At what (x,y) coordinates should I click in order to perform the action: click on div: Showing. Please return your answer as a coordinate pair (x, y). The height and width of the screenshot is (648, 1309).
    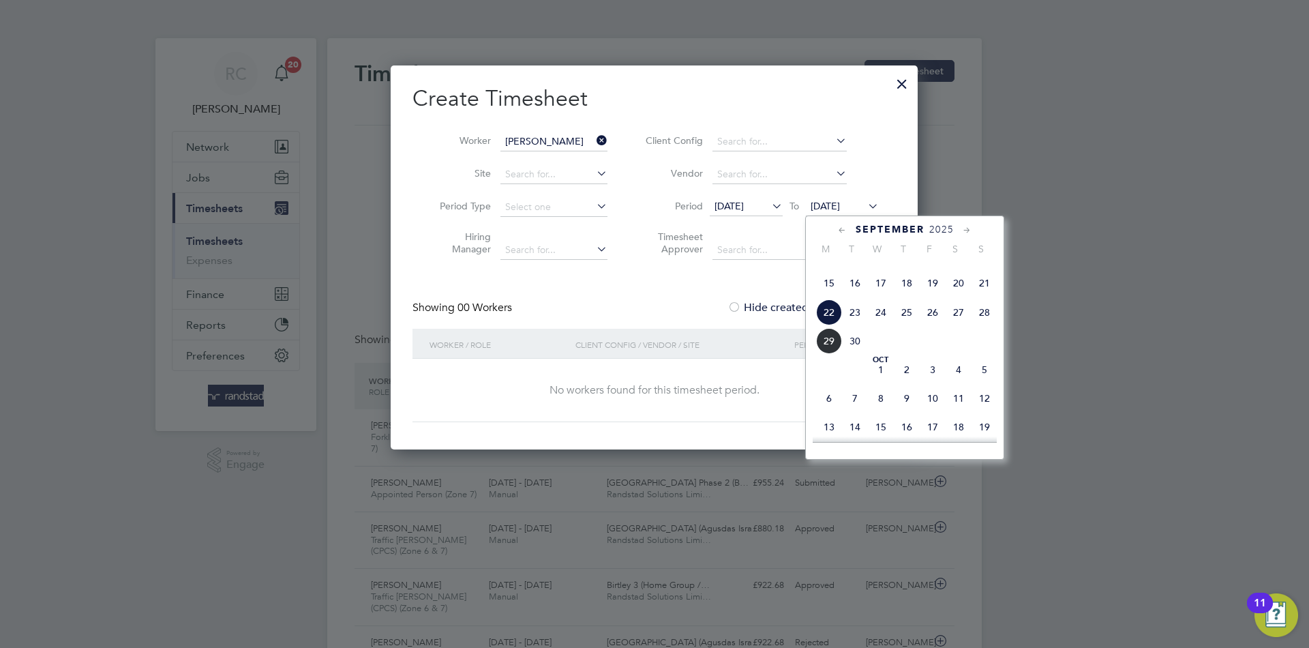
    Looking at the image, I should click on (464, 308).